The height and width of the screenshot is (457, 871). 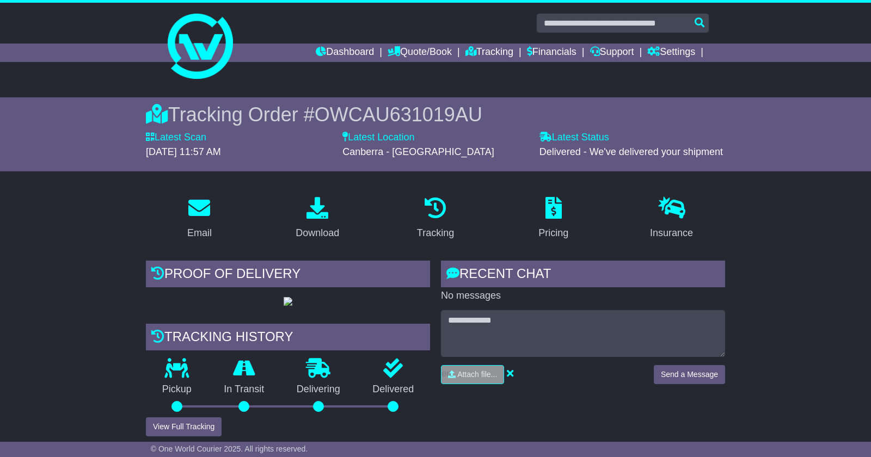 I want to click on button: Send a Message, so click(x=689, y=374).